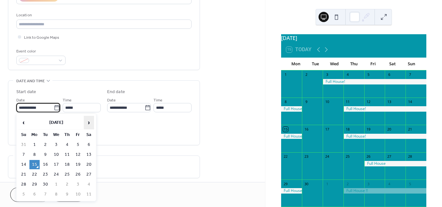 The image size is (442, 207). Describe the element at coordinates (348, 156) in the screenshot. I see `div: 25` at that location.